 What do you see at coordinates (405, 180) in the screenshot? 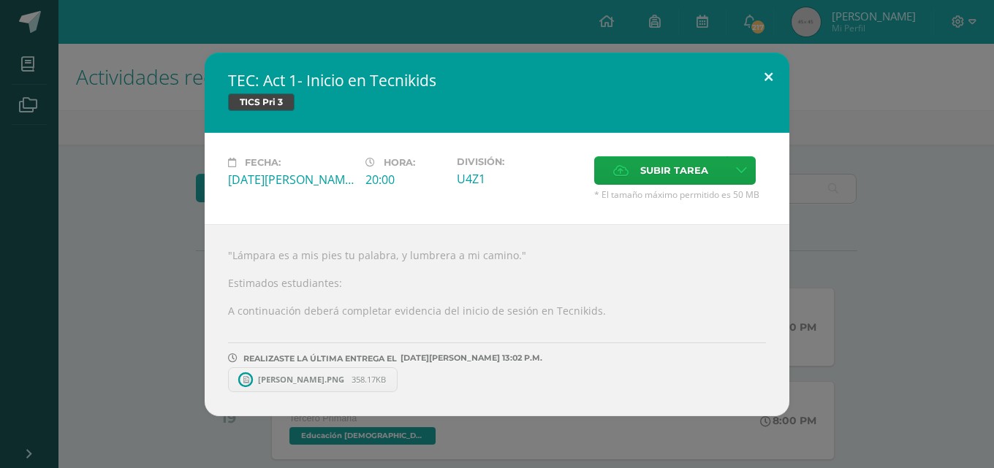
I see `div: 20:00` at bounding box center [405, 180].